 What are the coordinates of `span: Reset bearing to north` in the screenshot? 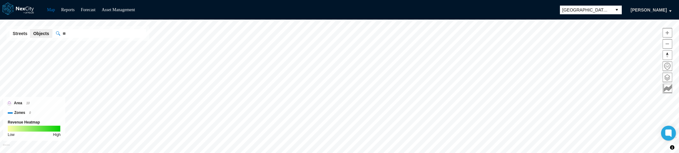 It's located at (668, 55).